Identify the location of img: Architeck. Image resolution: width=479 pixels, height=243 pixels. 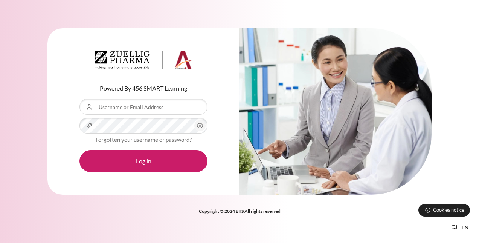
(144, 60).